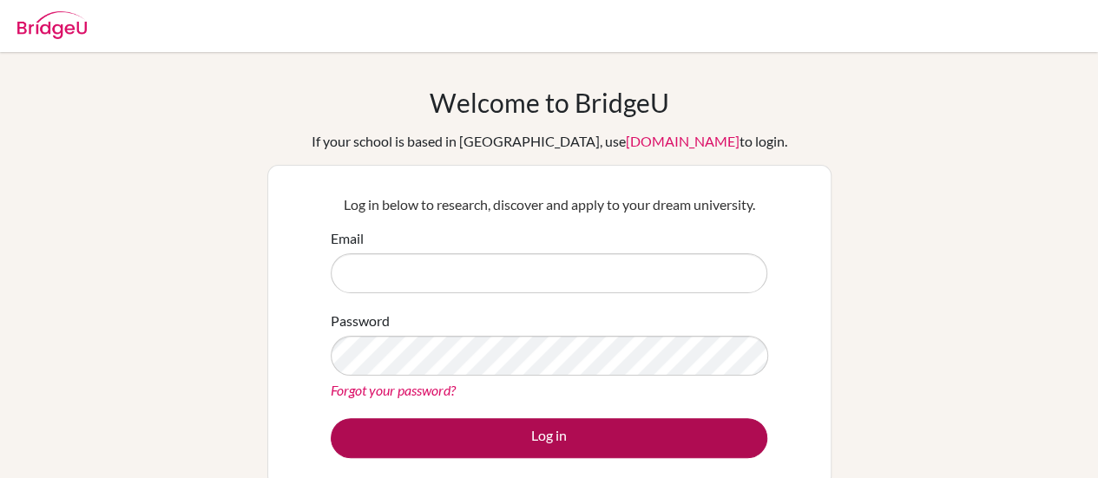 This screenshot has width=1098, height=478. I want to click on img: Bridge-U, so click(52, 25).